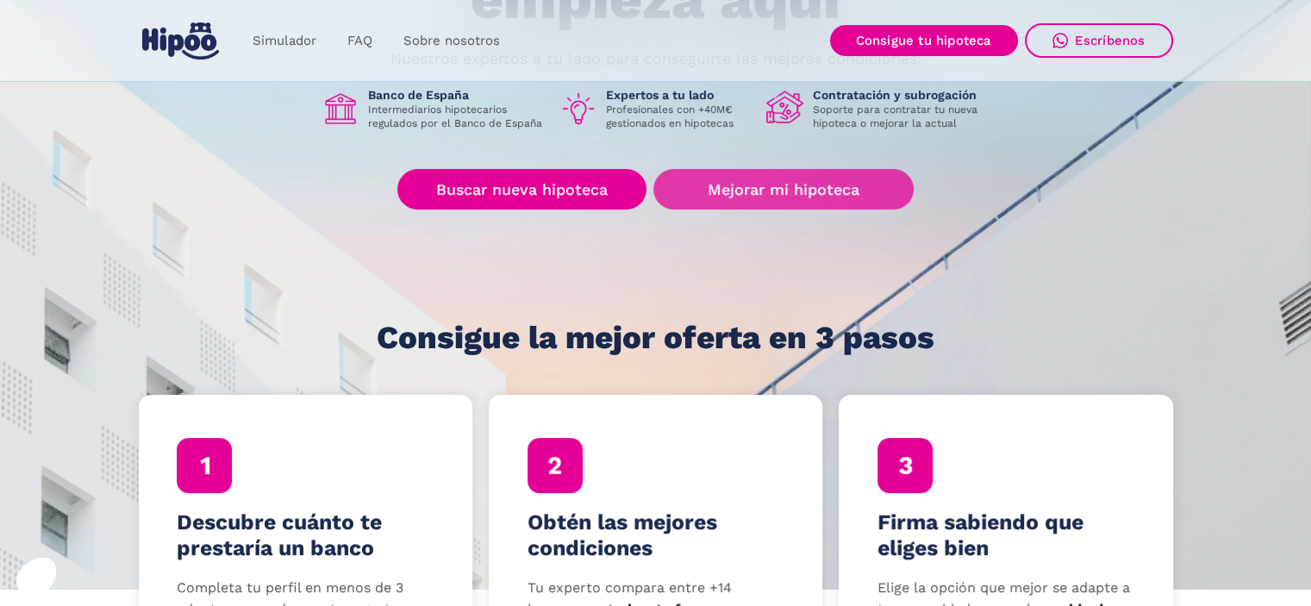 Image resolution: width=1311 pixels, height=606 pixels. Describe the element at coordinates (901, 95) in the screenshot. I see `h1: Contratación y subrogación` at that location.